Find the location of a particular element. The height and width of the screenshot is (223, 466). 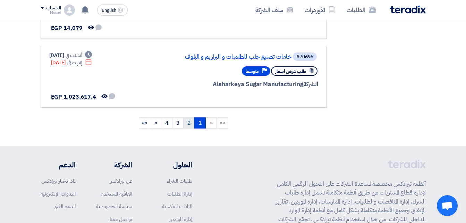

span: EGP 1,023,617.4 is located at coordinates (74, 97).